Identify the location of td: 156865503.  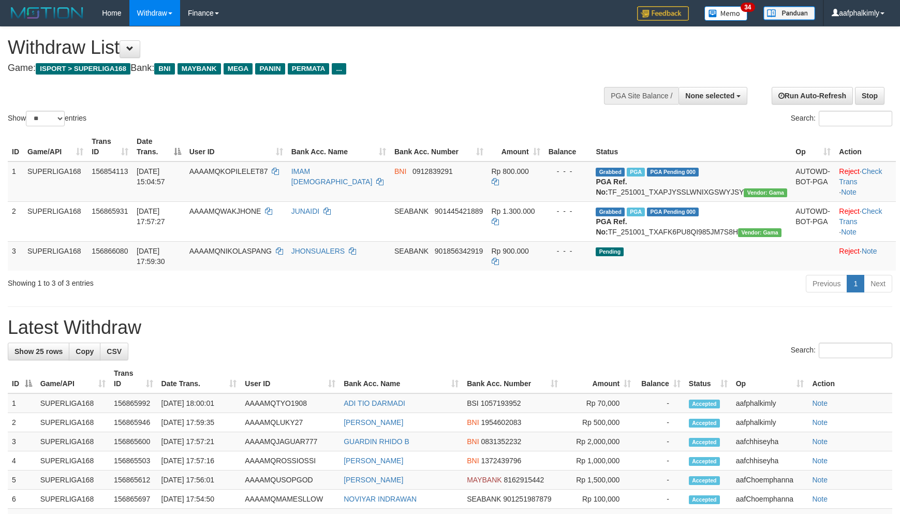
(133, 461).